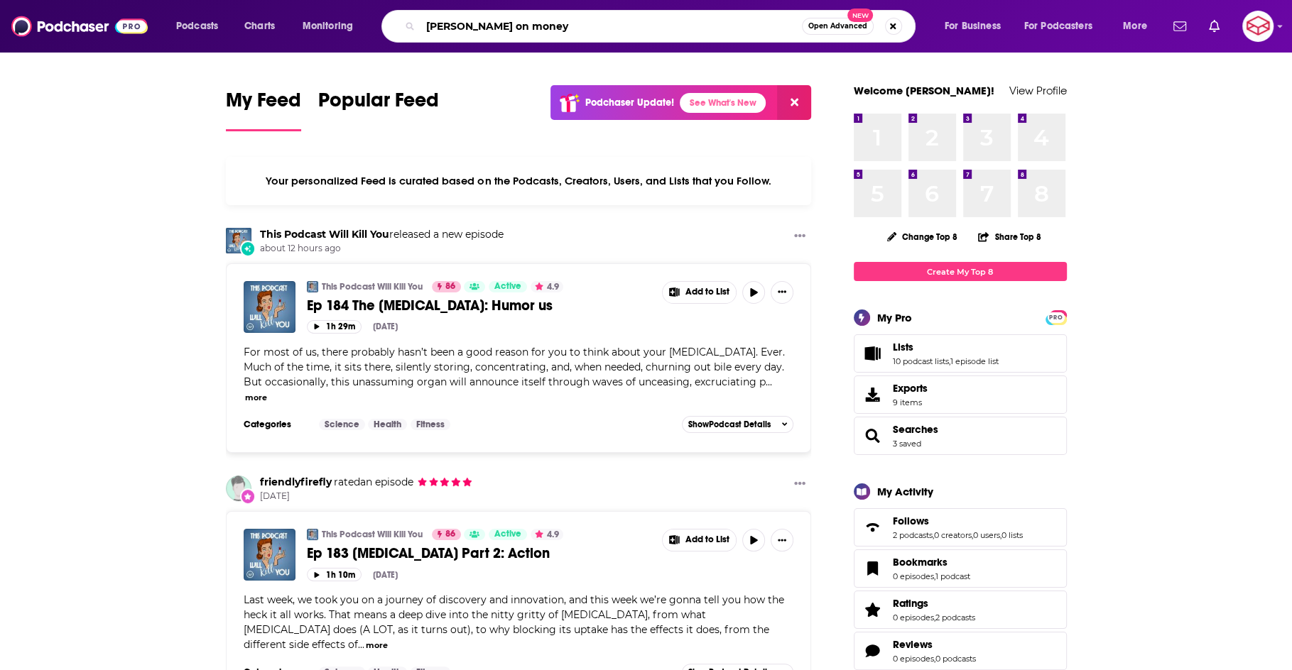 The width and height of the screenshot is (1292, 670). I want to click on div: Your personalized Feed is curated based on the Podcasts, Creators, Users, and Lists that you Follow., so click(518, 181).